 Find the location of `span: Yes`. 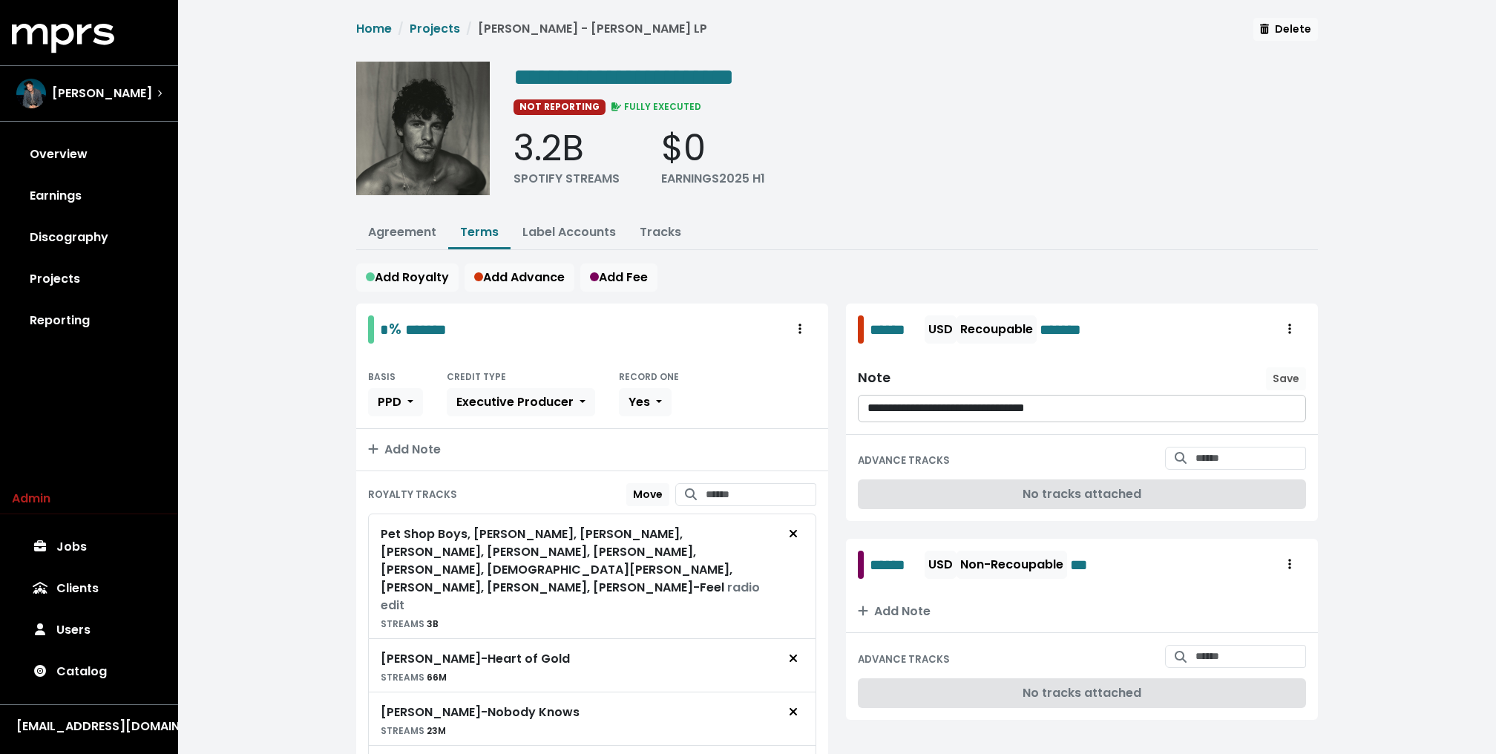

span: Yes is located at coordinates (639, 402).